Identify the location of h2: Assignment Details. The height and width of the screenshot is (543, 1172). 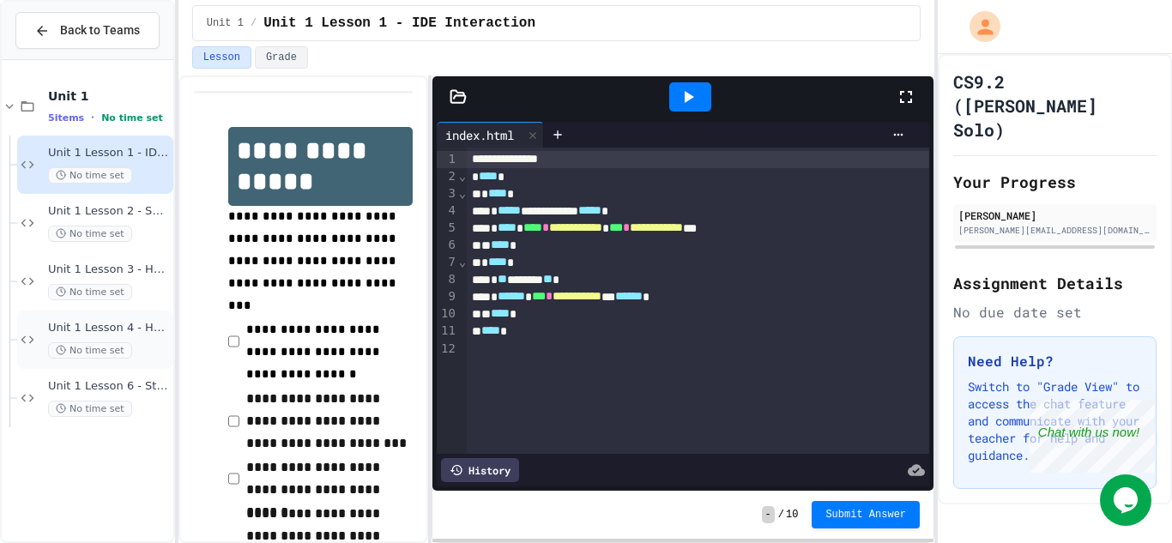
(1054, 283).